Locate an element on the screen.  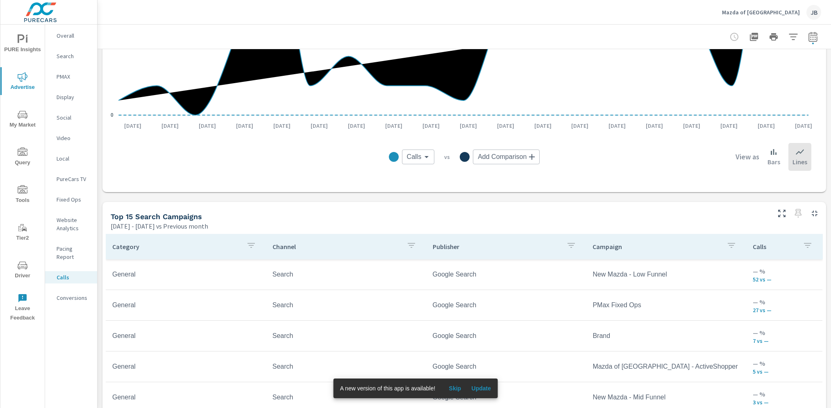
p: vs is located at coordinates (447, 157).